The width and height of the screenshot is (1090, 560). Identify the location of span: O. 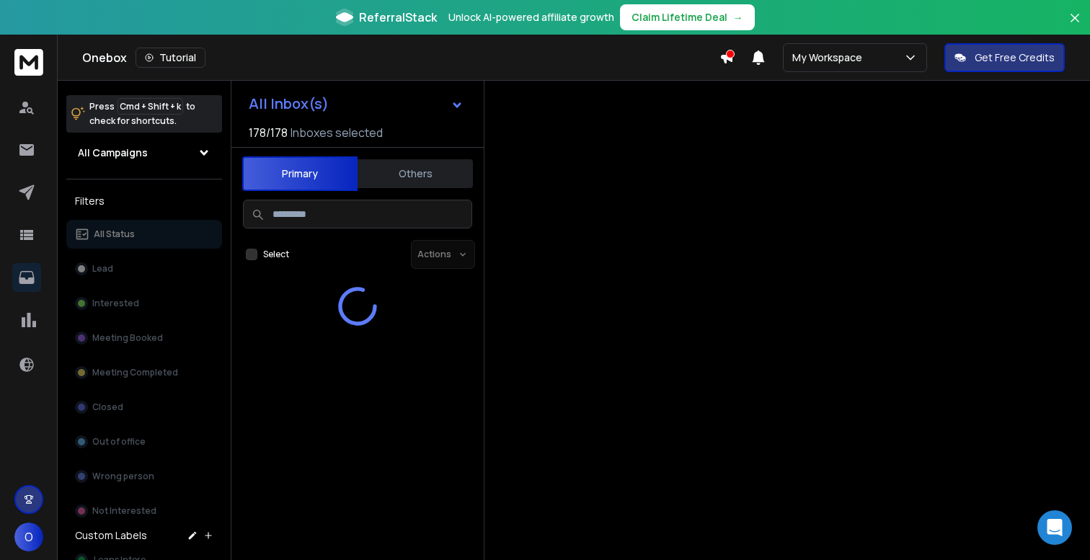
(29, 537).